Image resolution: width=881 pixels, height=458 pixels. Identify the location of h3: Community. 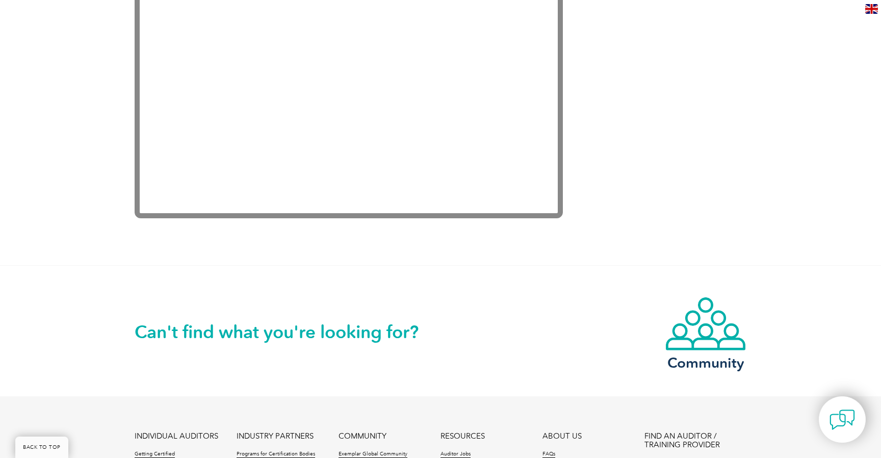
(706, 363).